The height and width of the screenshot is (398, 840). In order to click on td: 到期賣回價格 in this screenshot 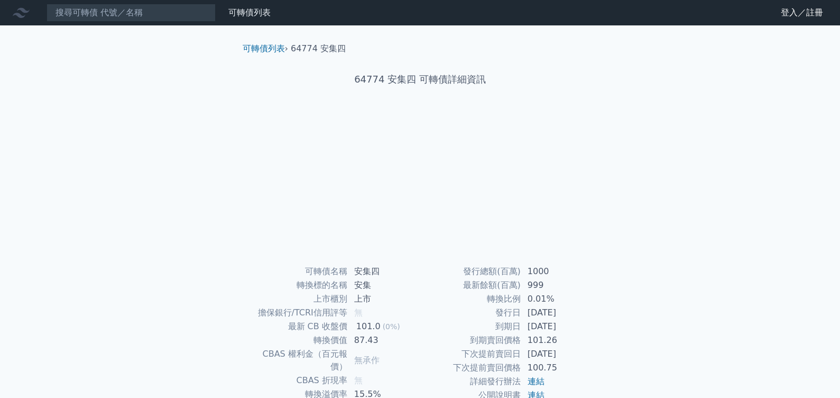, I will do `click(471, 340)`.